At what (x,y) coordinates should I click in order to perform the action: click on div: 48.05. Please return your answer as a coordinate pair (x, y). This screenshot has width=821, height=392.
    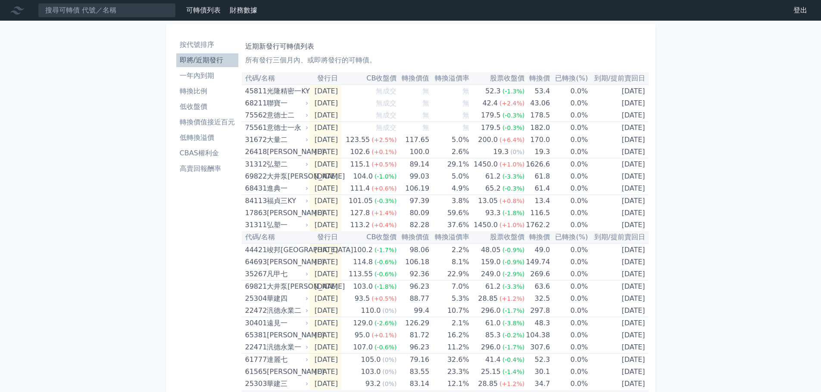
    Looking at the image, I should click on (491, 250).